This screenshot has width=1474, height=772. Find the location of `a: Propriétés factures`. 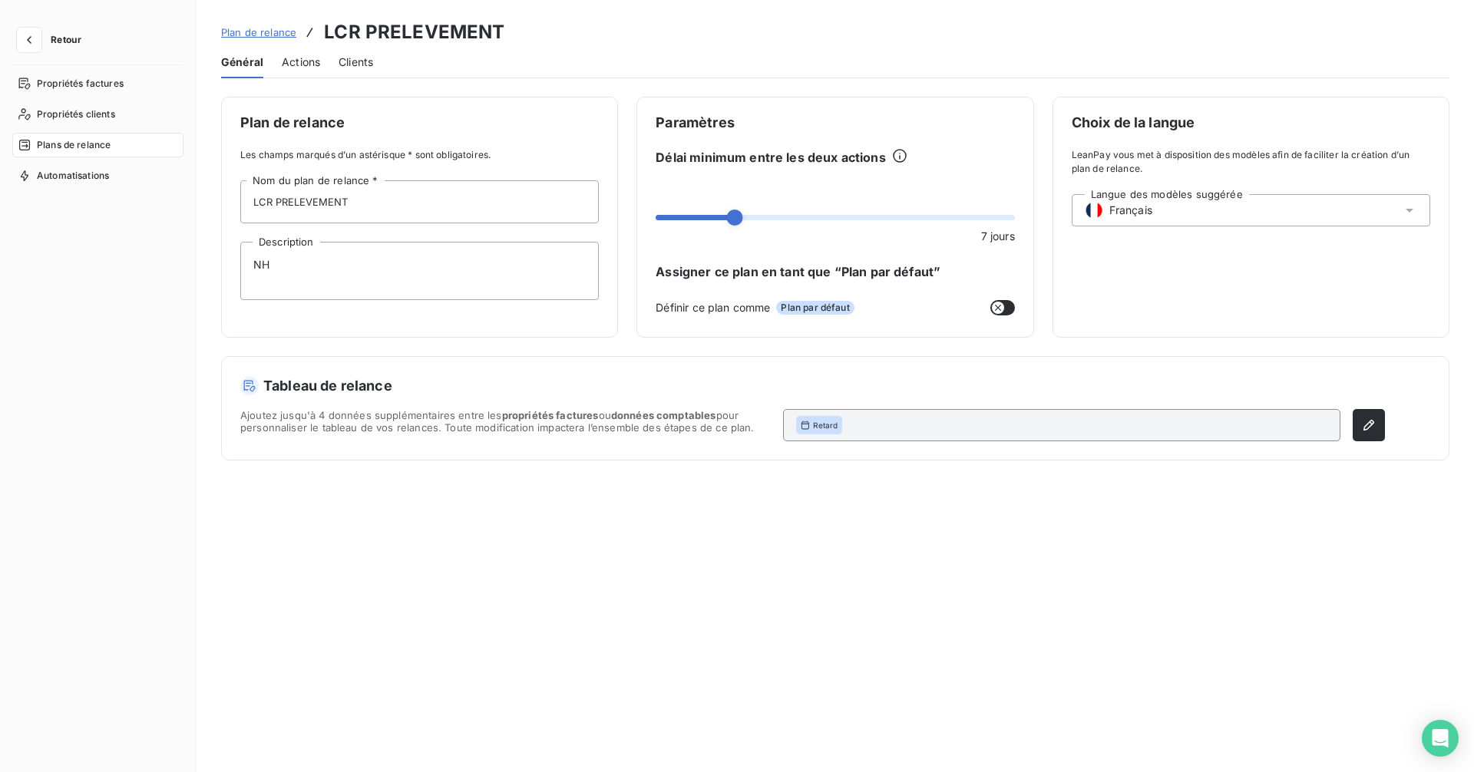

a: Propriétés factures is located at coordinates (97, 84).